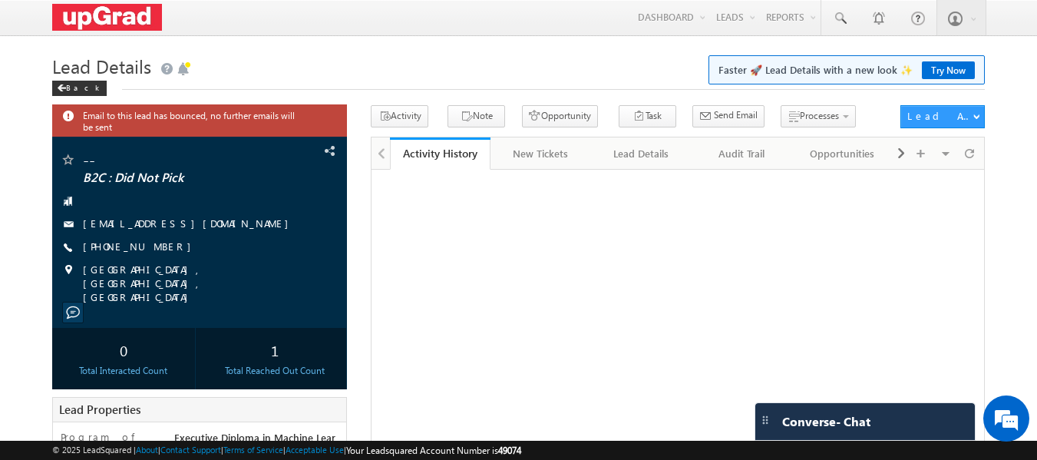  Describe the element at coordinates (107, 17) in the screenshot. I see `img: Custom Logo` at that location.